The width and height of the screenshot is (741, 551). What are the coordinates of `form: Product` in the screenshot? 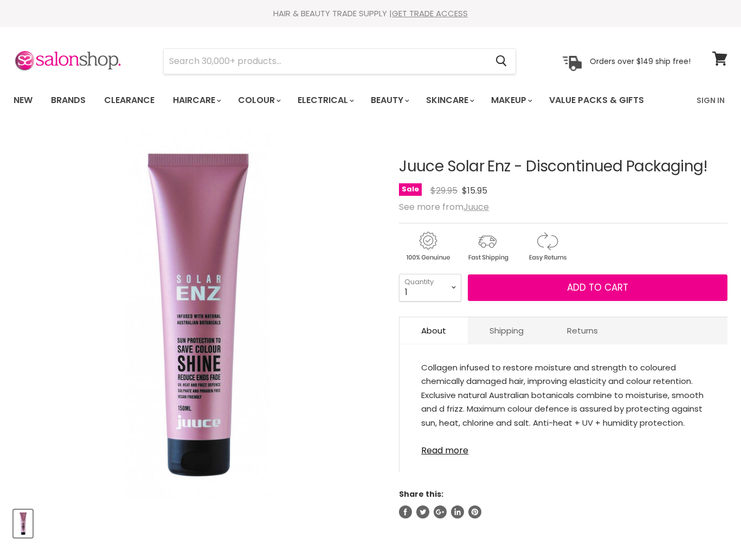 It's located at (339, 61).